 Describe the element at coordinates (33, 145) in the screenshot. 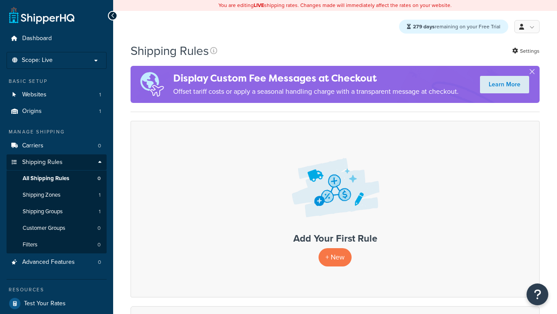

I see `span: Carriers` at that location.